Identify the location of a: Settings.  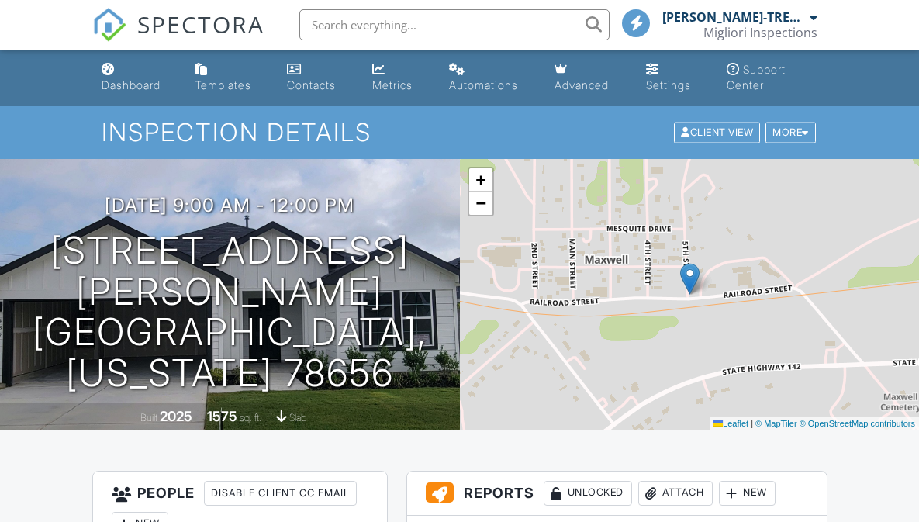
(674, 78).